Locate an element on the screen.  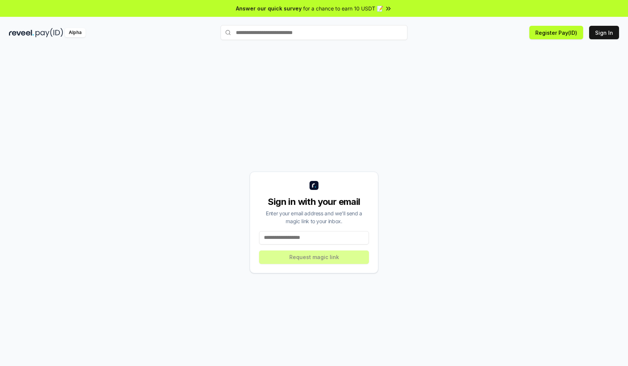
span: Answer our quick survey is located at coordinates (269, 8).